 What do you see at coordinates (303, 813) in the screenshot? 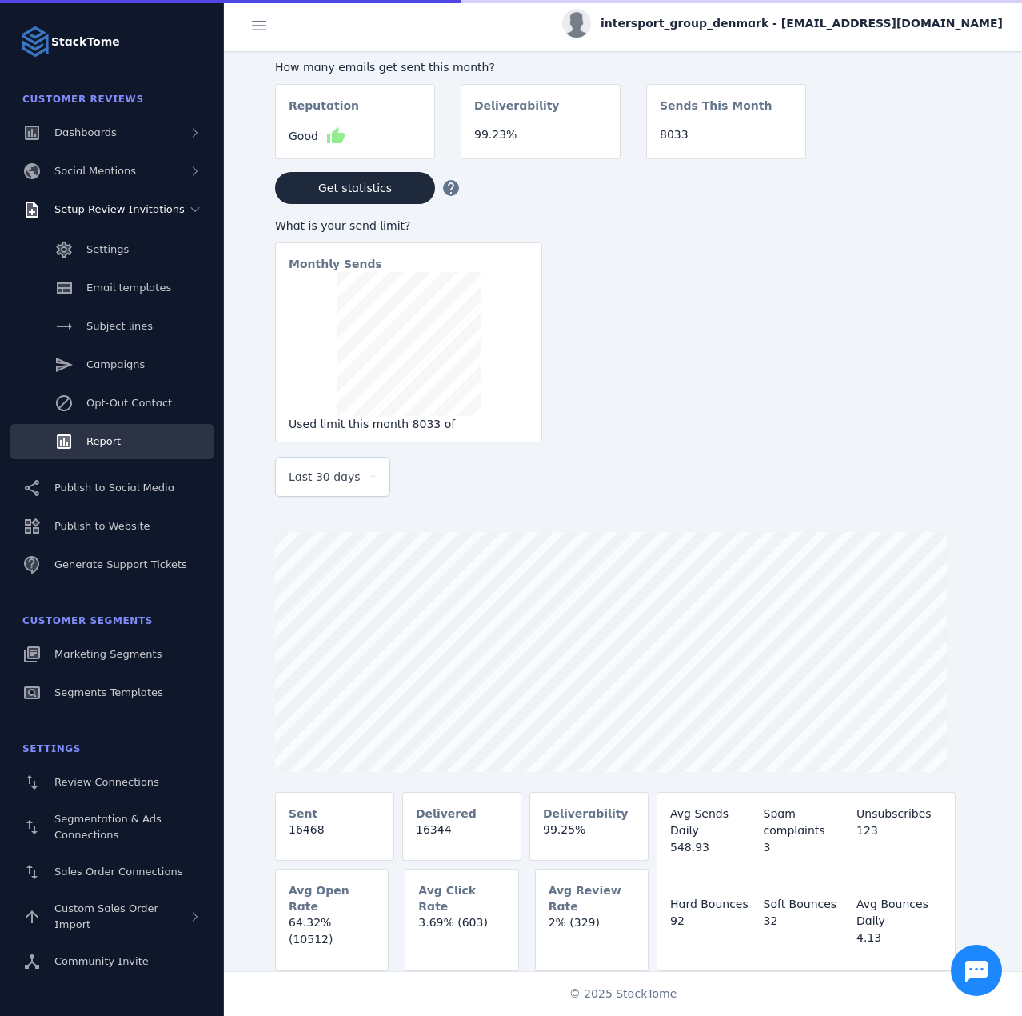
I see `mat-card-subtitle: Sent` at bounding box center [303, 813].